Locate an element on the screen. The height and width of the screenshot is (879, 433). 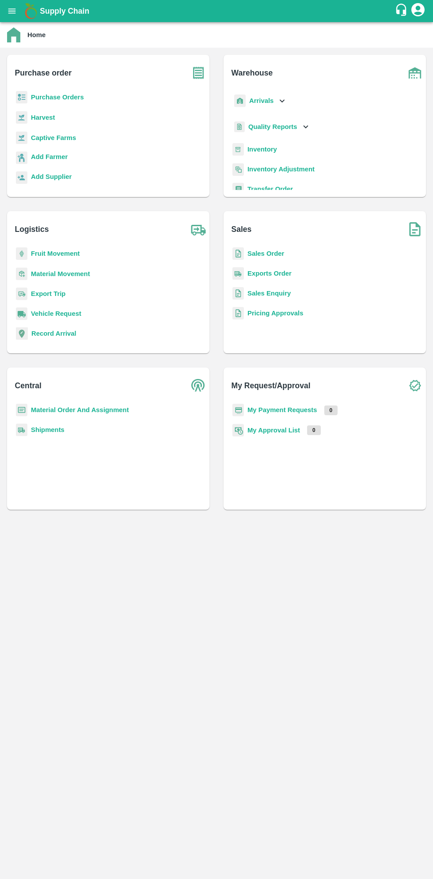
b: Quality Reports is located at coordinates (273, 127).